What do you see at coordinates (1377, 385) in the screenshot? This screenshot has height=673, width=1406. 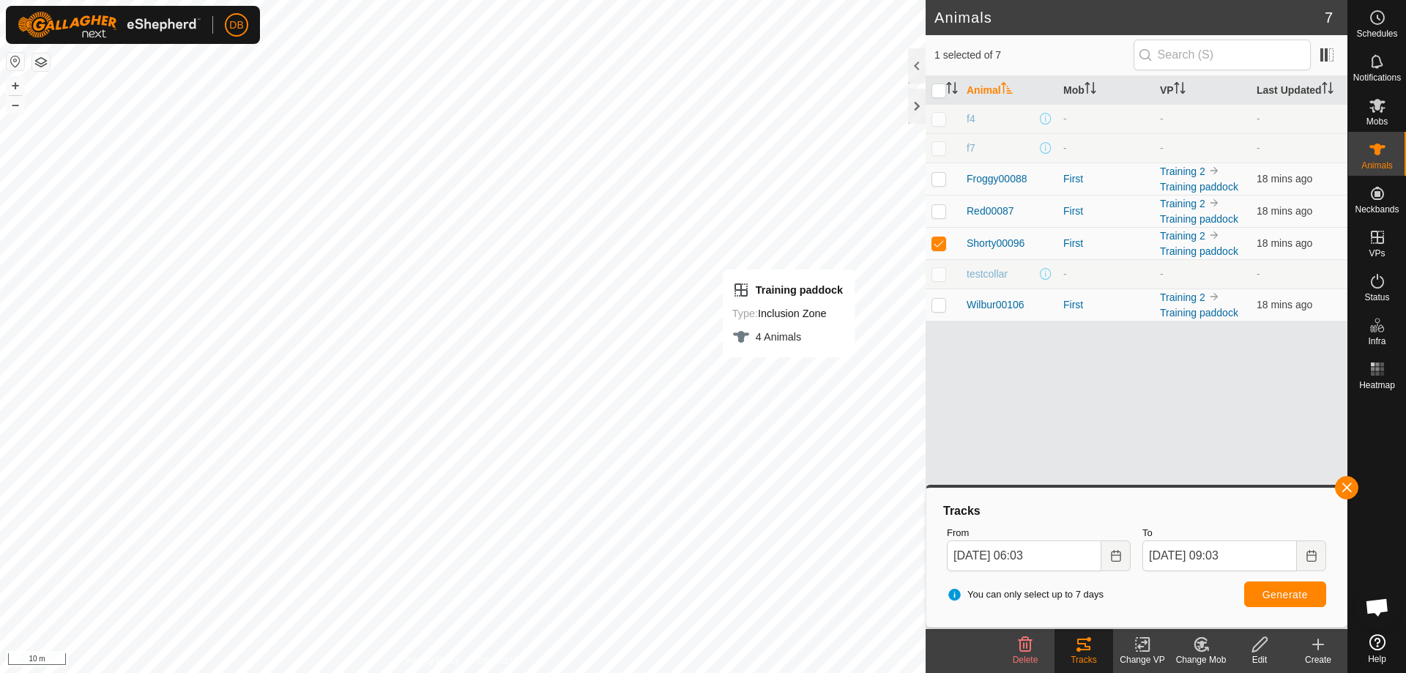 I see `span: Heatmap` at bounding box center [1377, 385].